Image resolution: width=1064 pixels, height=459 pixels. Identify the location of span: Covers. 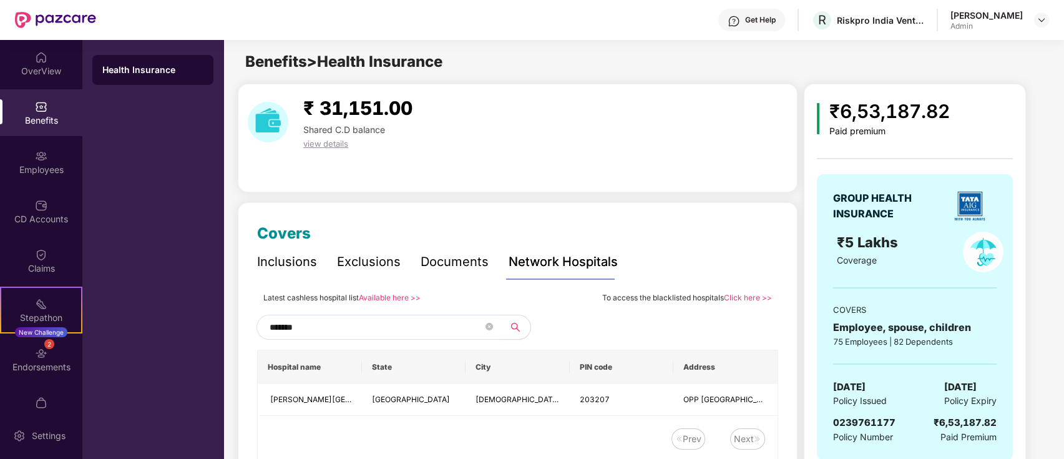
(284, 233).